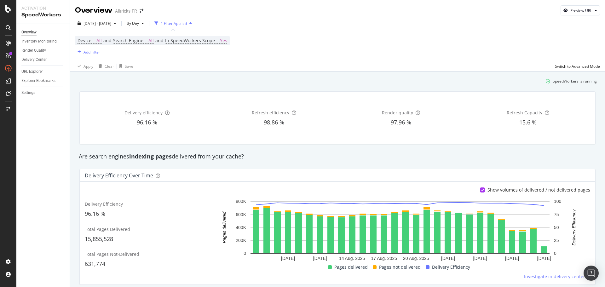 This screenshot has height=287, width=605. I want to click on div: 1 Filter Applied, so click(174, 23).